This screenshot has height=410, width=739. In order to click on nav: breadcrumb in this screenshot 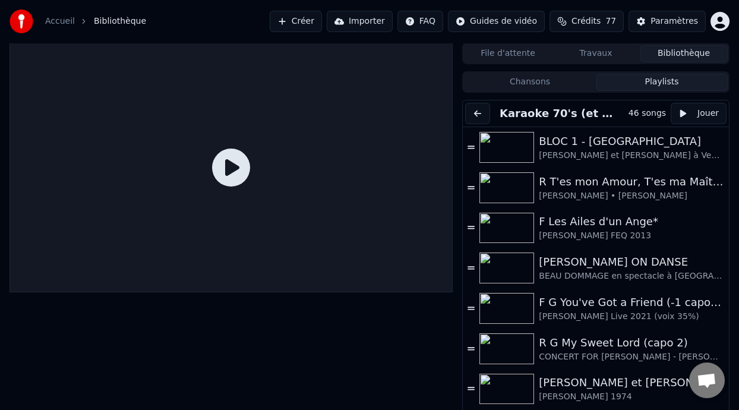, I will do `click(96, 21)`.